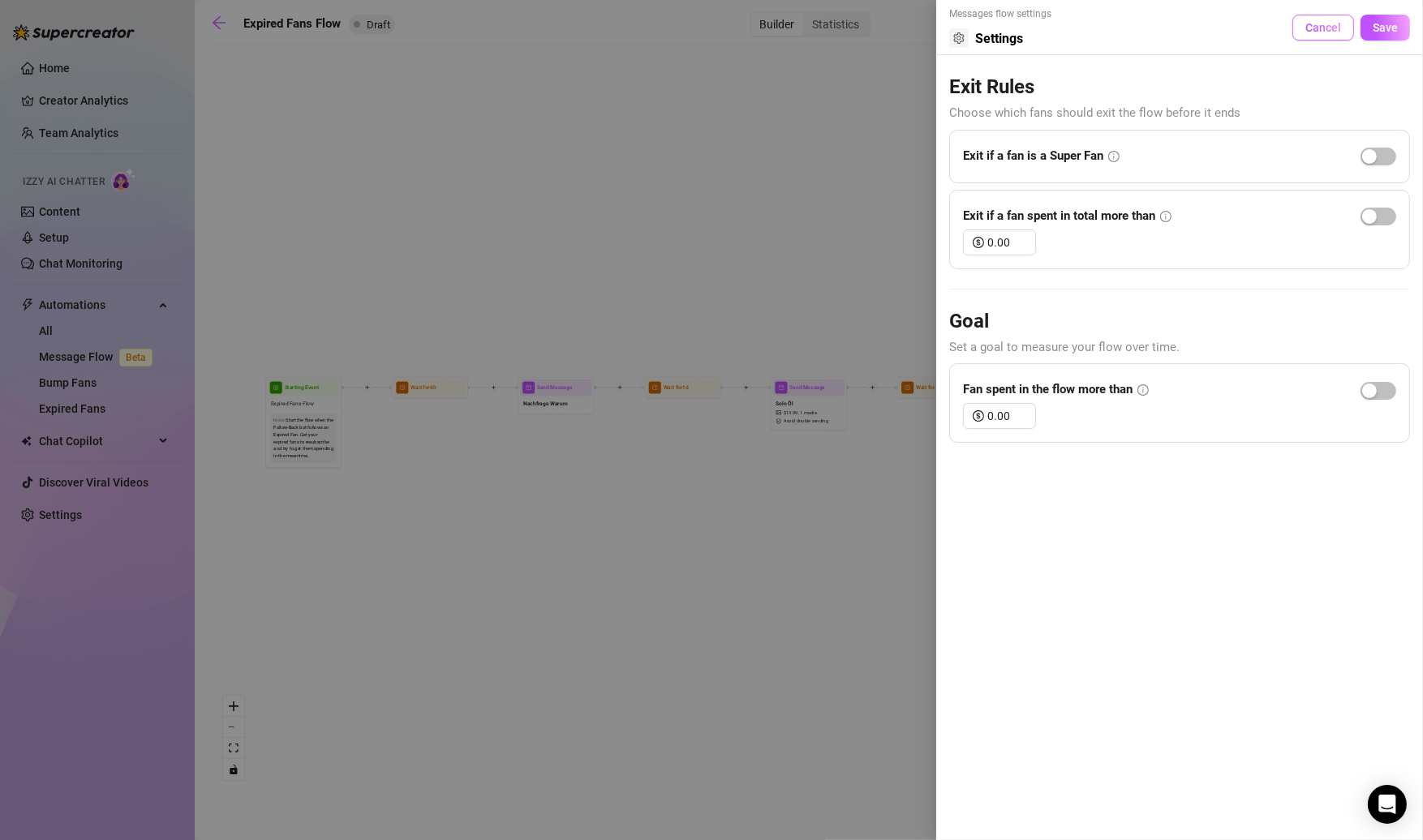 This screenshot has width=1423, height=840. I want to click on h3: Exit Rules, so click(1179, 88).